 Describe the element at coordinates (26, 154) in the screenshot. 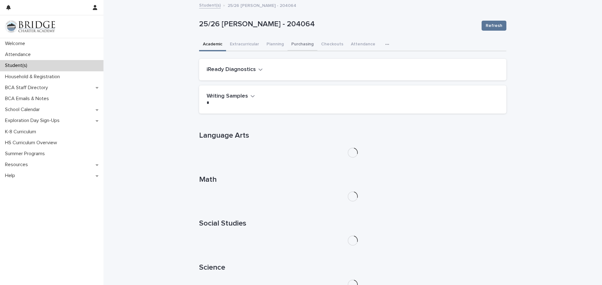

I see `p: Summer Programs` at that location.